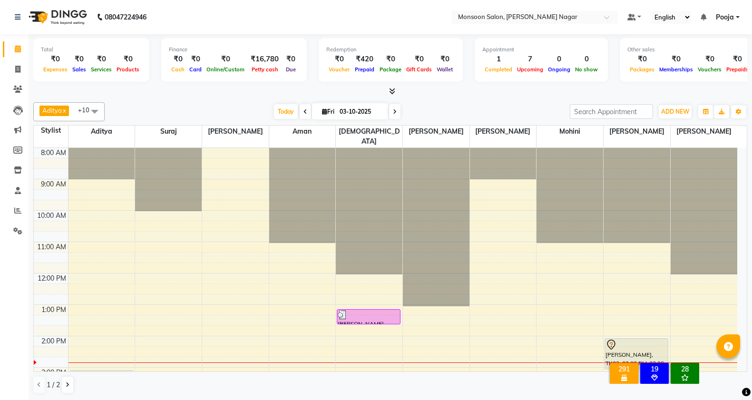 The width and height of the screenshot is (752, 400). What do you see at coordinates (685, 369) in the screenshot?
I see `div: 28` at bounding box center [685, 369].